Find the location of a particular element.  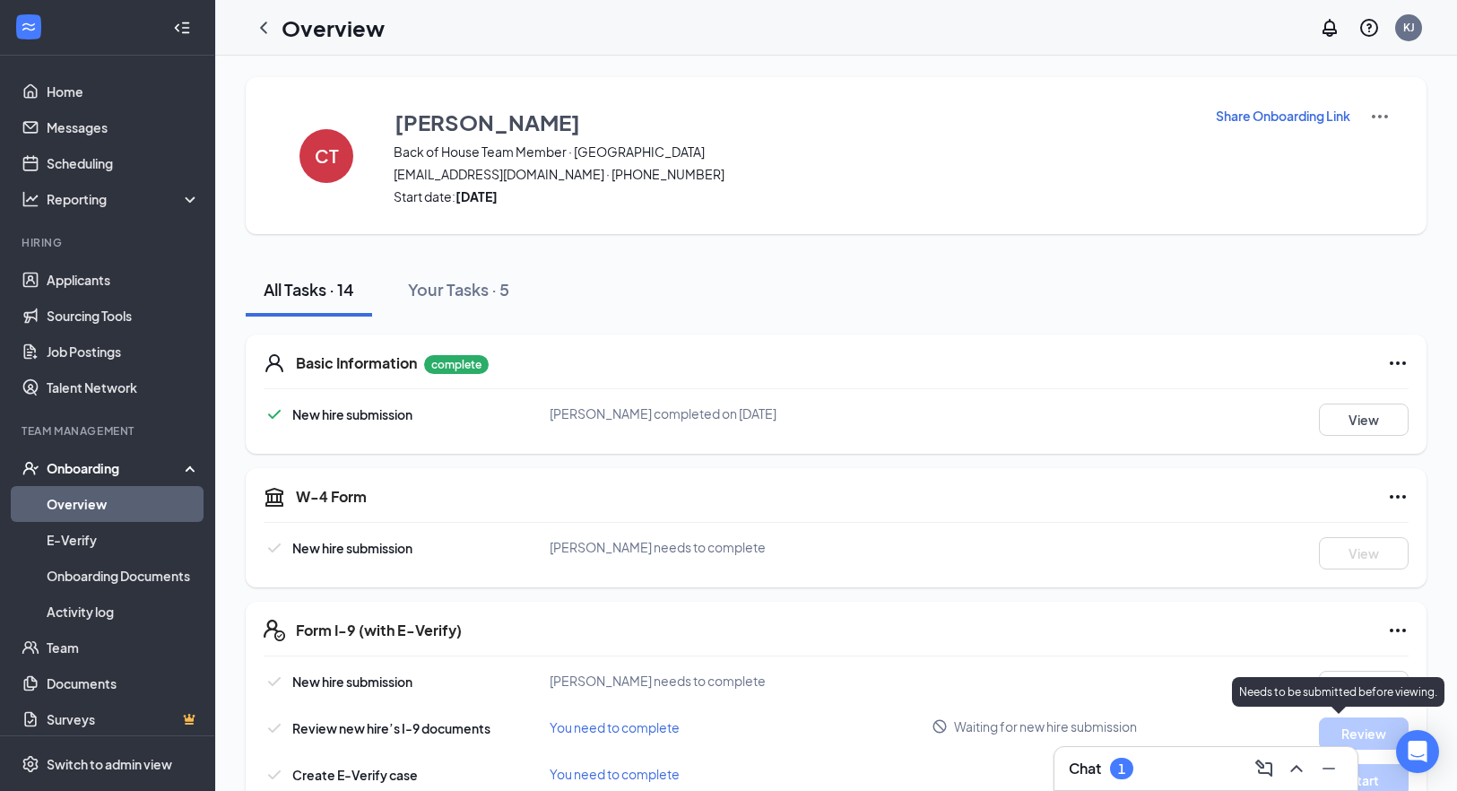

button: Minimize is located at coordinates (1329, 768).